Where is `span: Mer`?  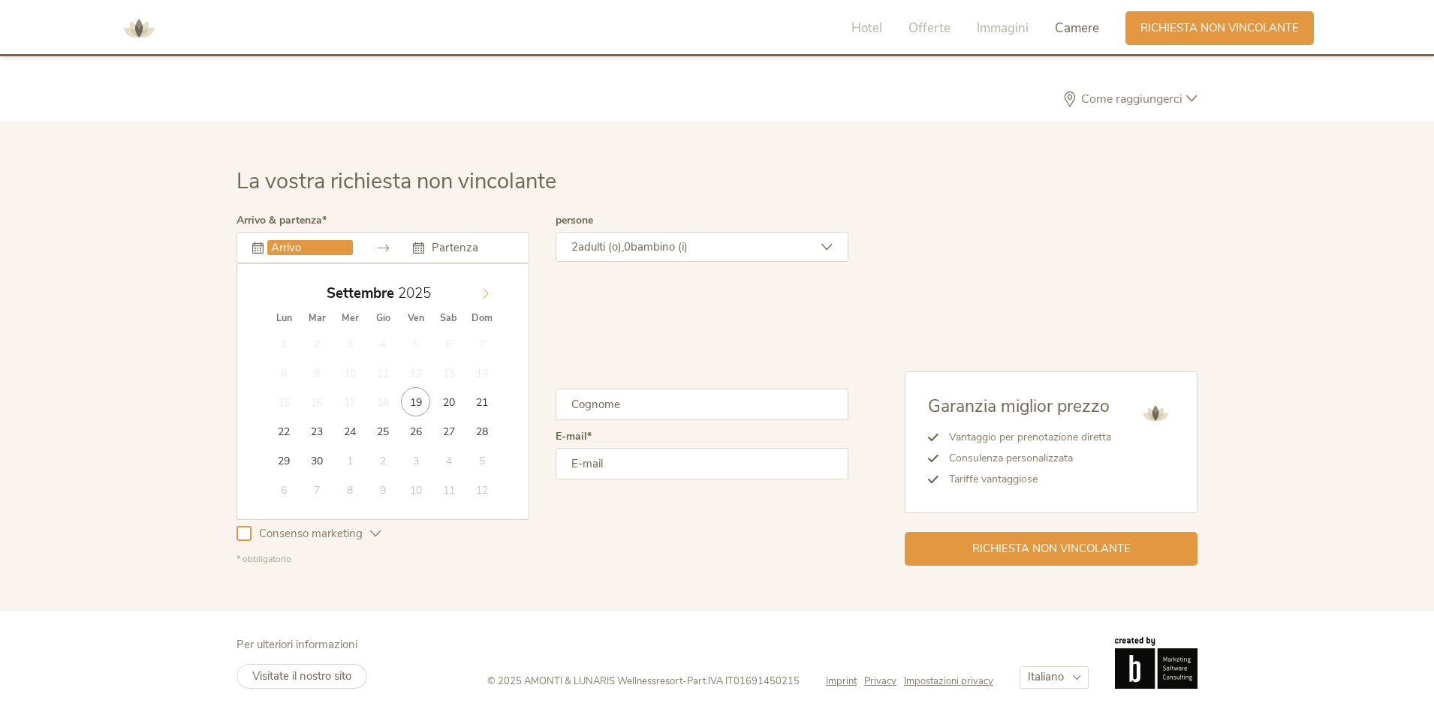 span: Mer is located at coordinates (350, 318).